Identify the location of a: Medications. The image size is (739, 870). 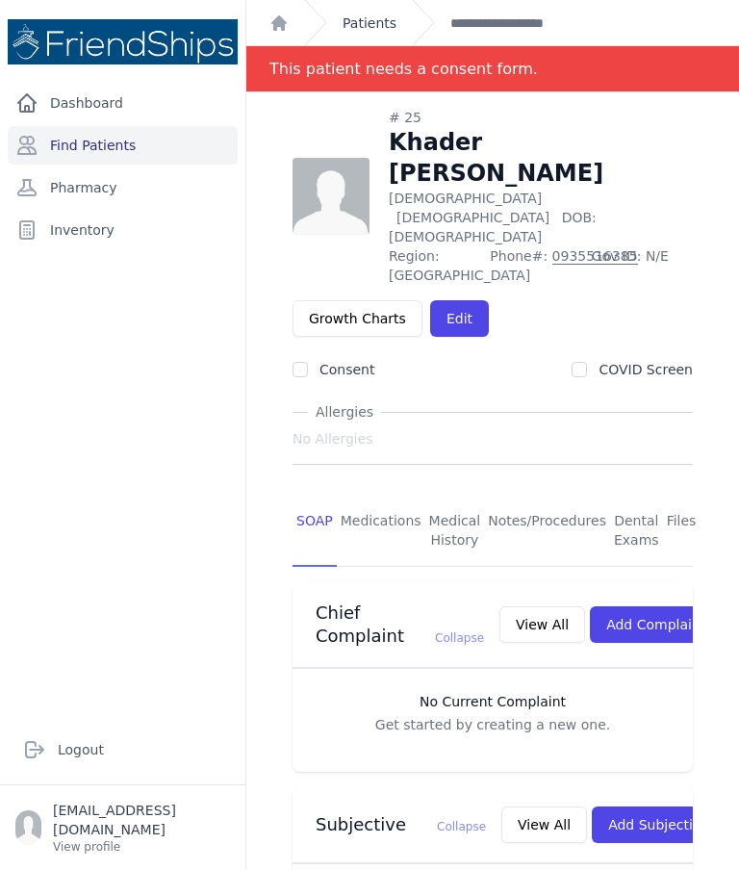
(381, 531).